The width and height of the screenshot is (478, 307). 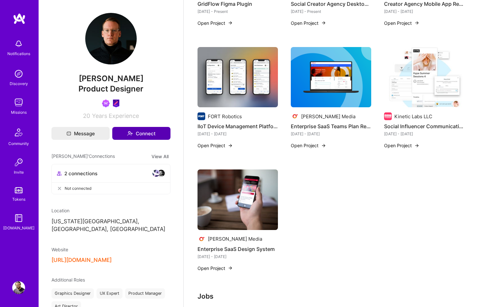 What do you see at coordinates (331, 77) in the screenshot?
I see `img: Enterprise SaaS Teams Plan Redesign` at bounding box center [331, 77].